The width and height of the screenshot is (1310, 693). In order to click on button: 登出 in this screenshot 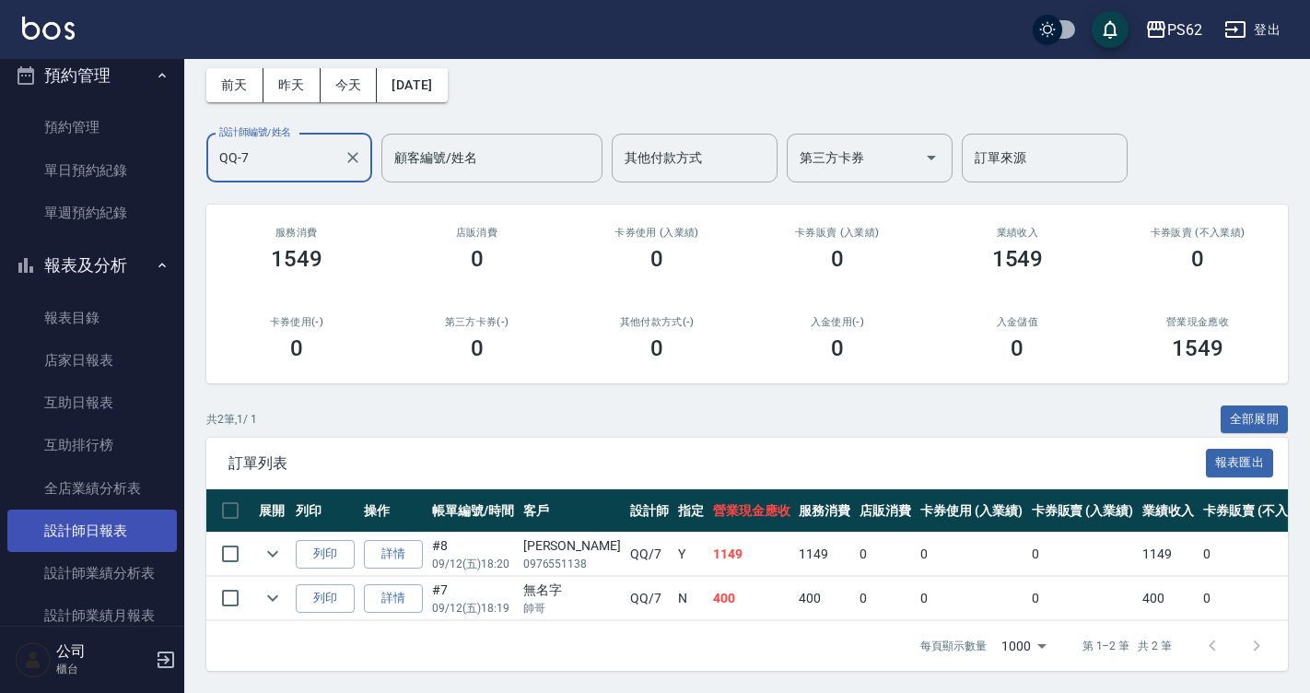, I will do `click(1252, 29)`.